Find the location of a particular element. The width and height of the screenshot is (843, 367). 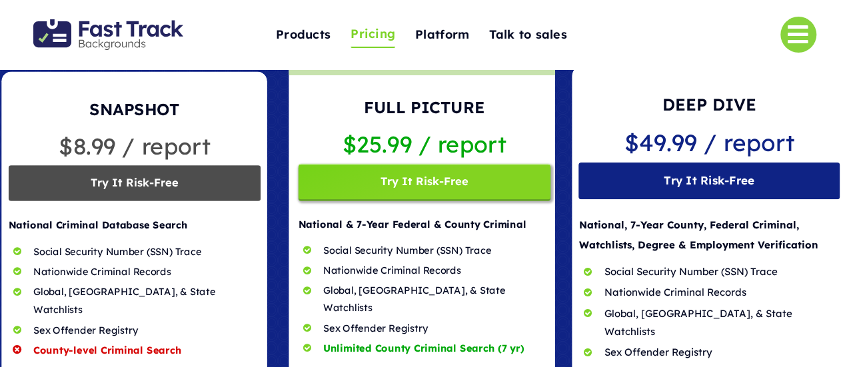

img: Fast Track Backgrounds Logo is located at coordinates (108, 35).